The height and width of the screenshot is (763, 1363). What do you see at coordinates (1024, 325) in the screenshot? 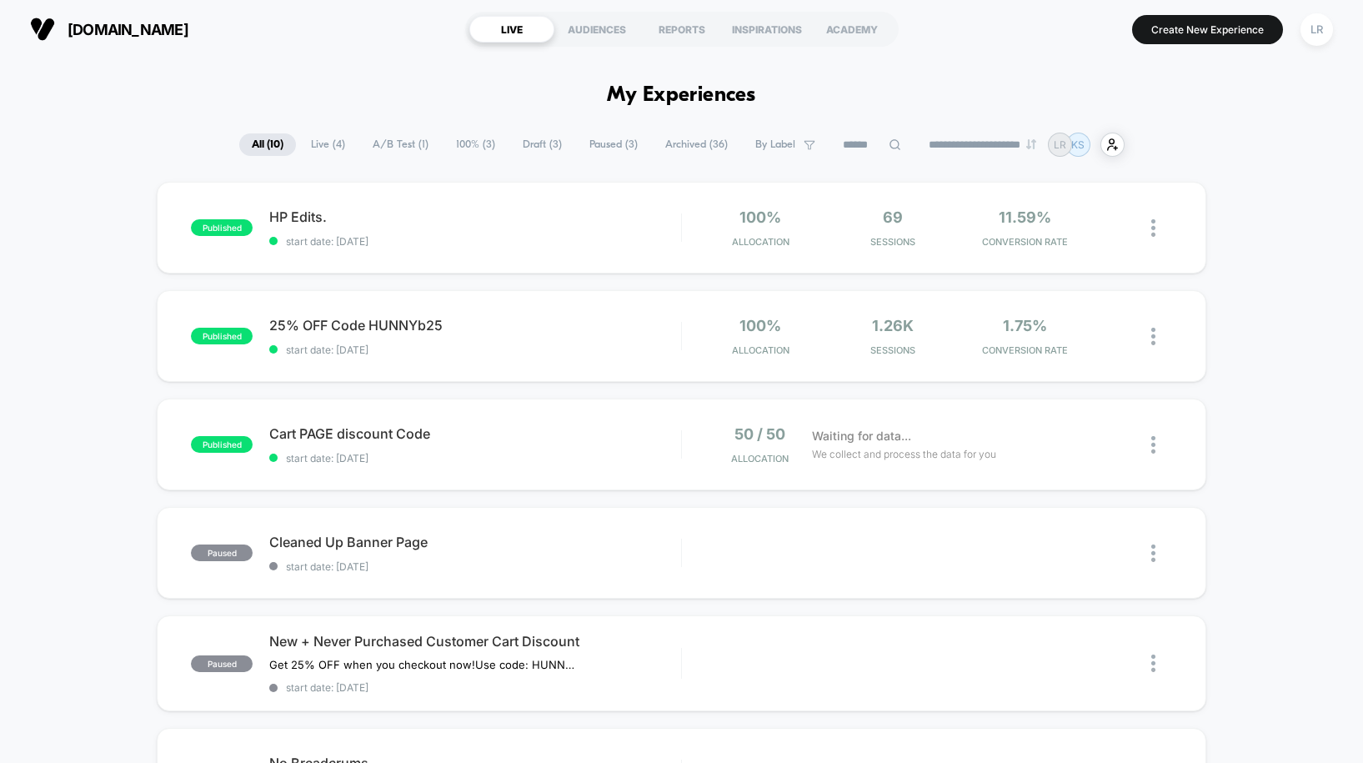
I see `span: 1.75%` at bounding box center [1024, 325].